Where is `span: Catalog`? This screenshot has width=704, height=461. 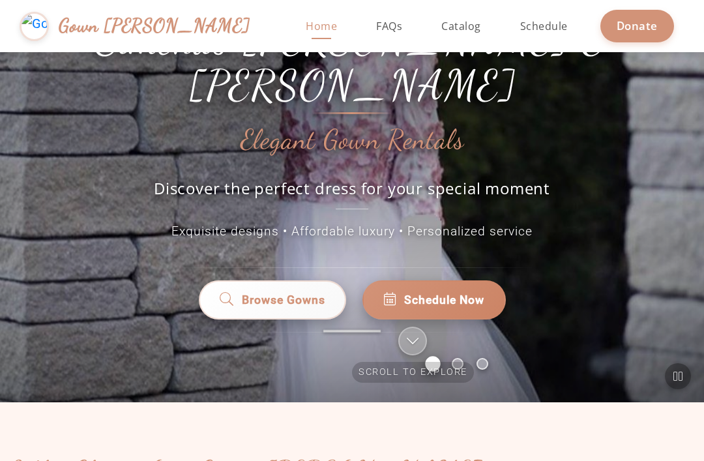 span: Catalog is located at coordinates (461, 26).